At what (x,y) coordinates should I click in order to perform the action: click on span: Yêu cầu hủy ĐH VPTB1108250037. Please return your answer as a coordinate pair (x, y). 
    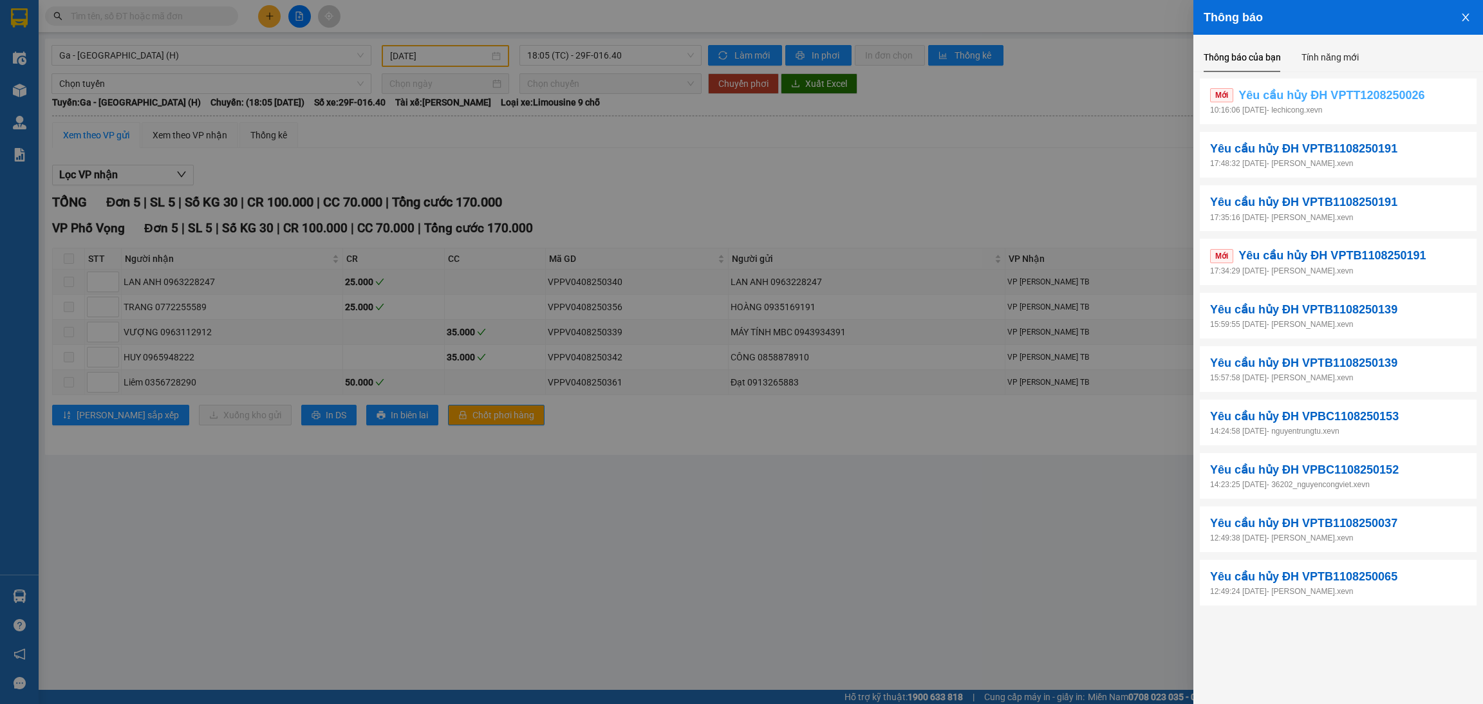
    Looking at the image, I should click on (1303, 523).